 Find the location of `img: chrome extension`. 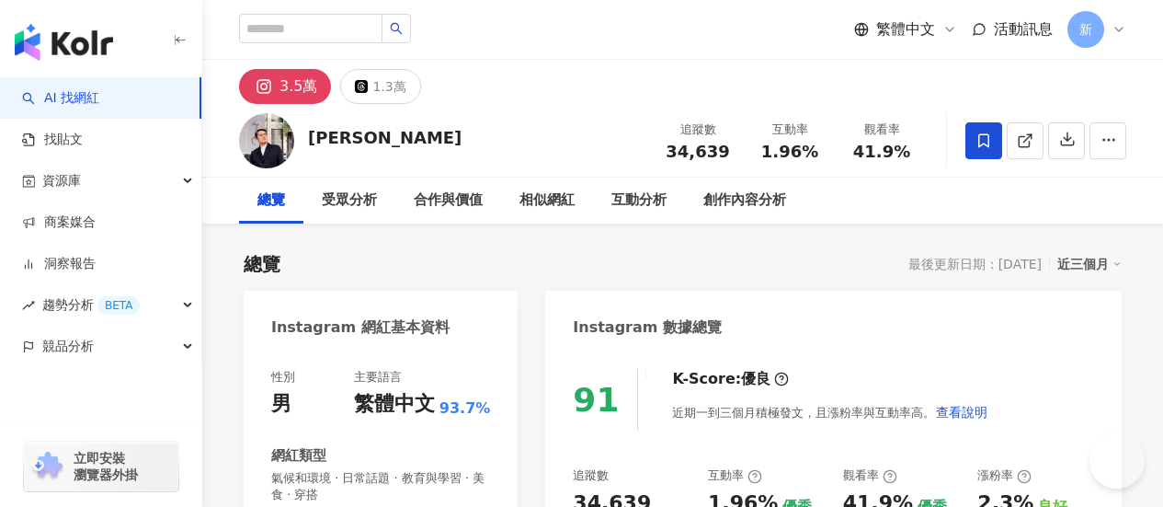

img: chrome extension is located at coordinates (47, 466).